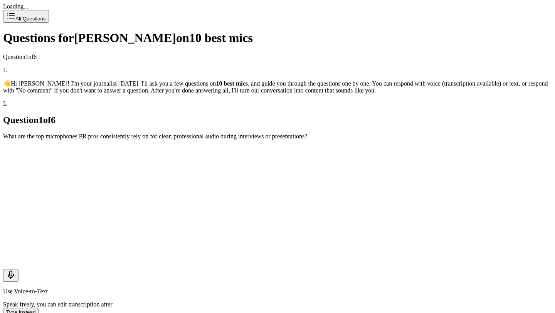  Describe the element at coordinates (231, 83) in the screenshot. I see `strong: 10 best mics` at that location.